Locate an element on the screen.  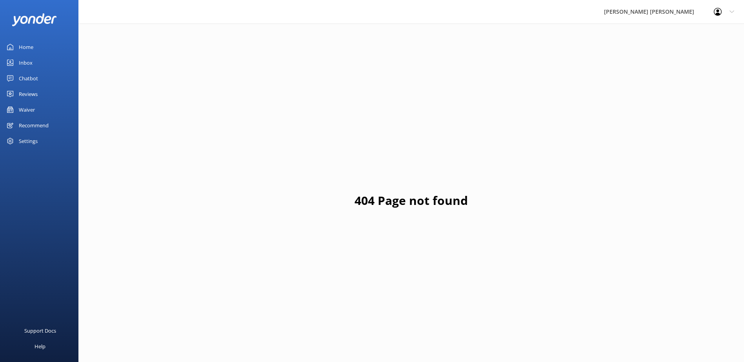
div: Chatbot is located at coordinates (28, 78).